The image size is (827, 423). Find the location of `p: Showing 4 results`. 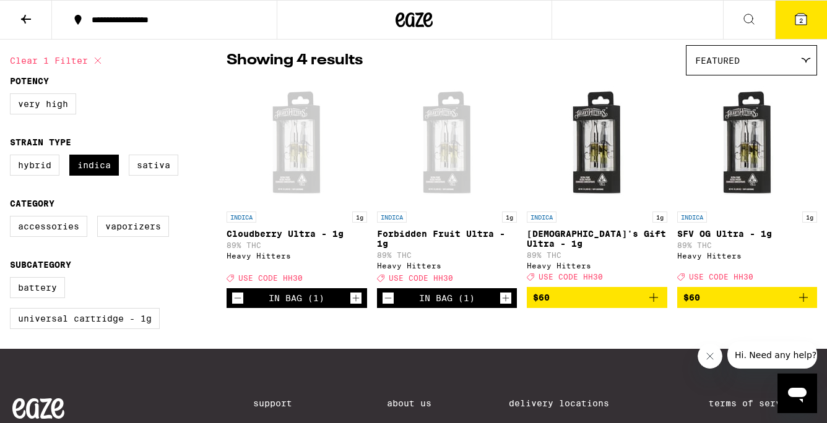

p: Showing 4 results is located at coordinates (295, 61).